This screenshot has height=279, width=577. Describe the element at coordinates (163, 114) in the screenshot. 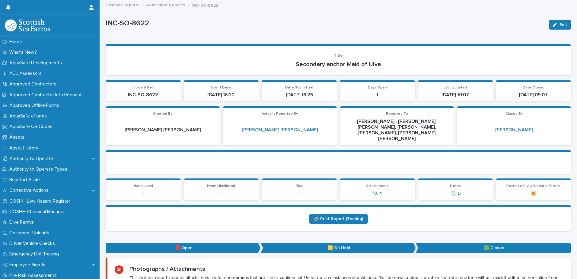

I see `span: Created By` at that location.